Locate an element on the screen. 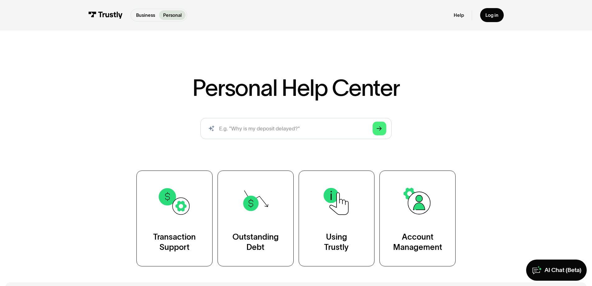  div: Transaction Support is located at coordinates (174, 242).